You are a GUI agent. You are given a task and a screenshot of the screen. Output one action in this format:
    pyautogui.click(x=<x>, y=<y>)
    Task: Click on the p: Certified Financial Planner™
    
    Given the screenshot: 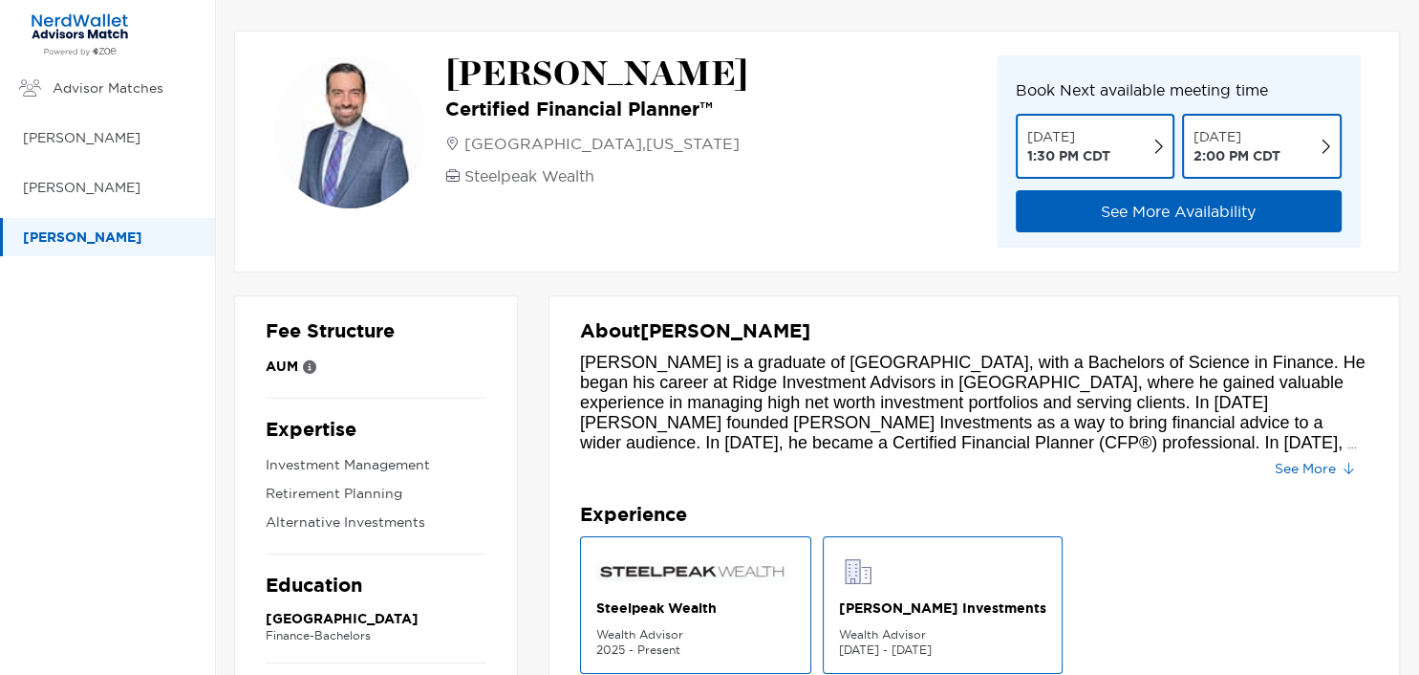 What is the action you would take?
    pyautogui.click(x=596, y=109)
    